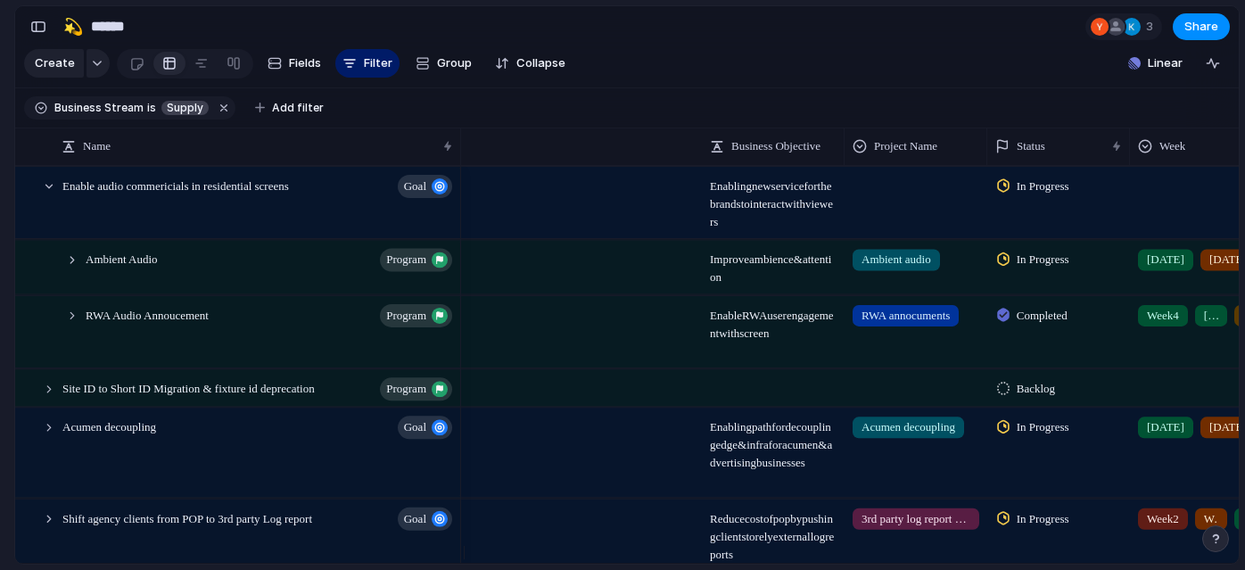  I want to click on span: Group, so click(454, 63).